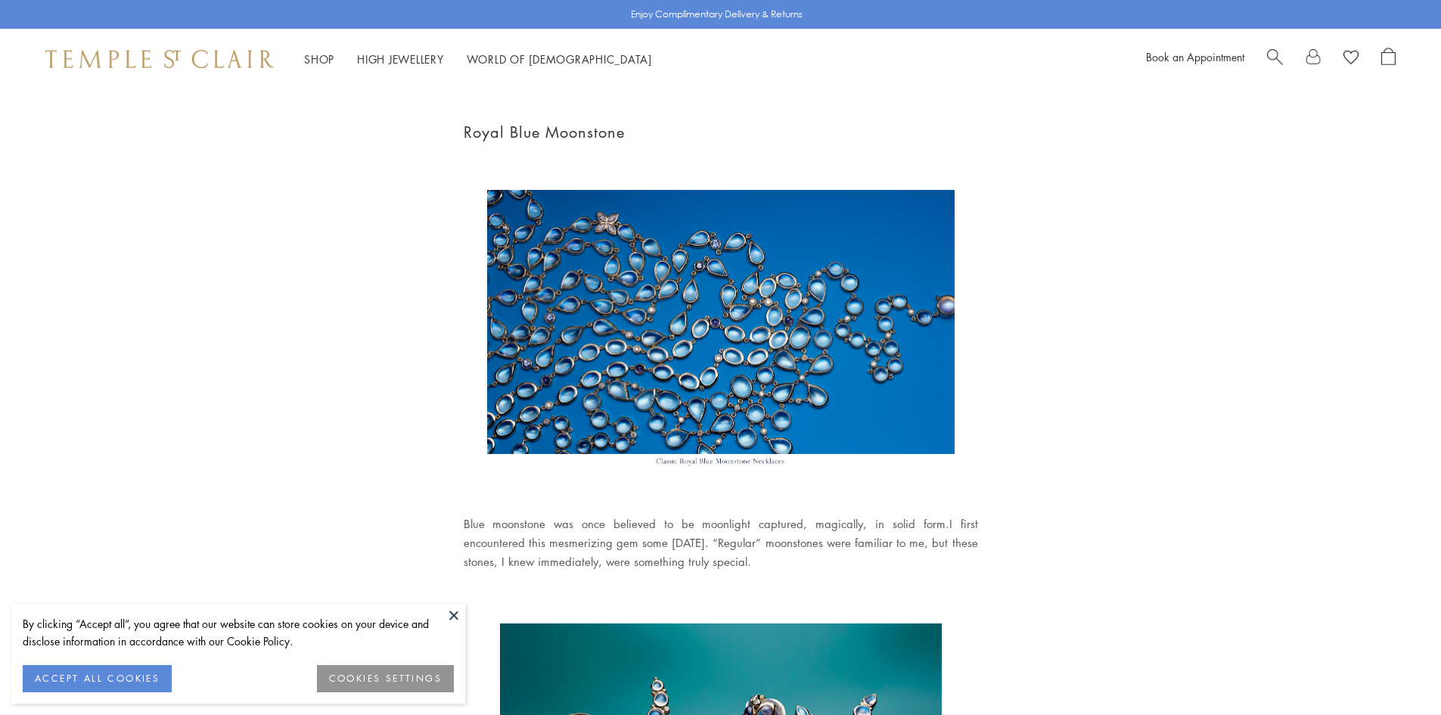 This screenshot has width=1441, height=715. What do you see at coordinates (721, 132) in the screenshot?
I see `h1: Royal Blue Moonstone` at bounding box center [721, 132].